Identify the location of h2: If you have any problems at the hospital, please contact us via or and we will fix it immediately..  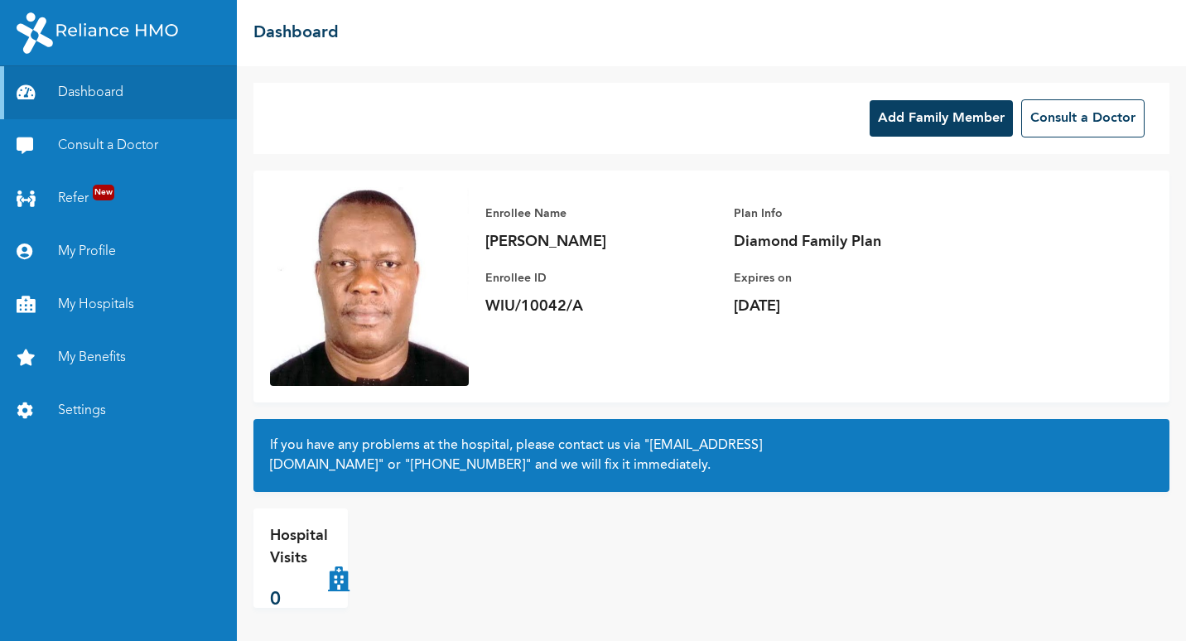
(711, 455).